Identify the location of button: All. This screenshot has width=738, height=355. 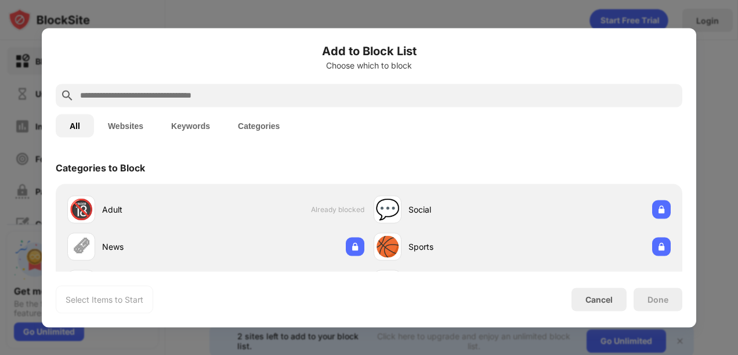
(75, 125).